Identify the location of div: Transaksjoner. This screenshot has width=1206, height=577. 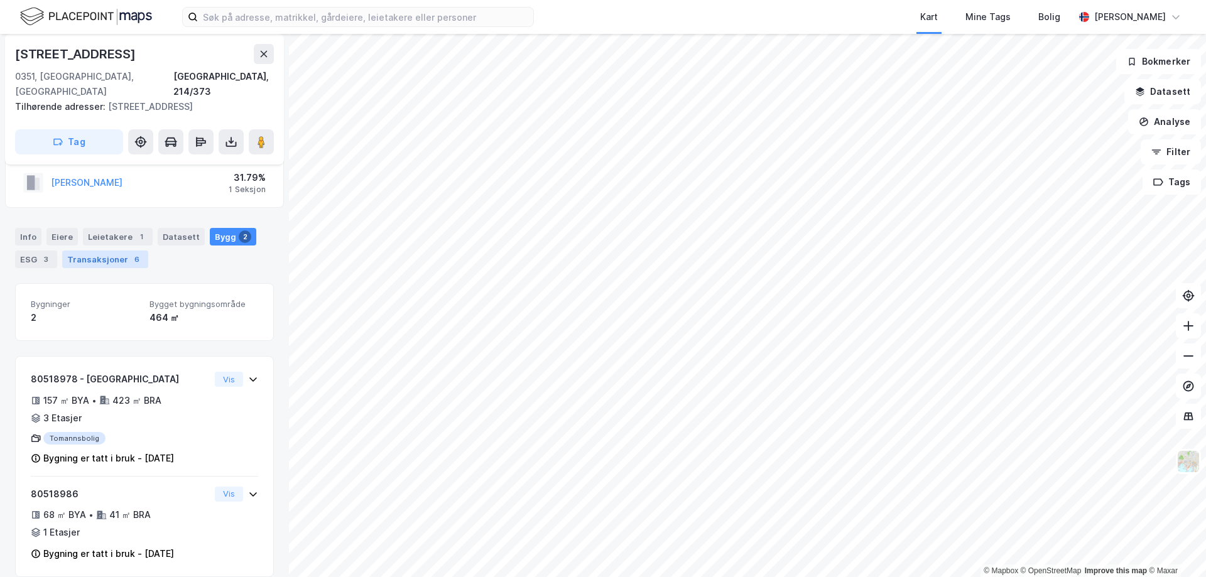
(105, 259).